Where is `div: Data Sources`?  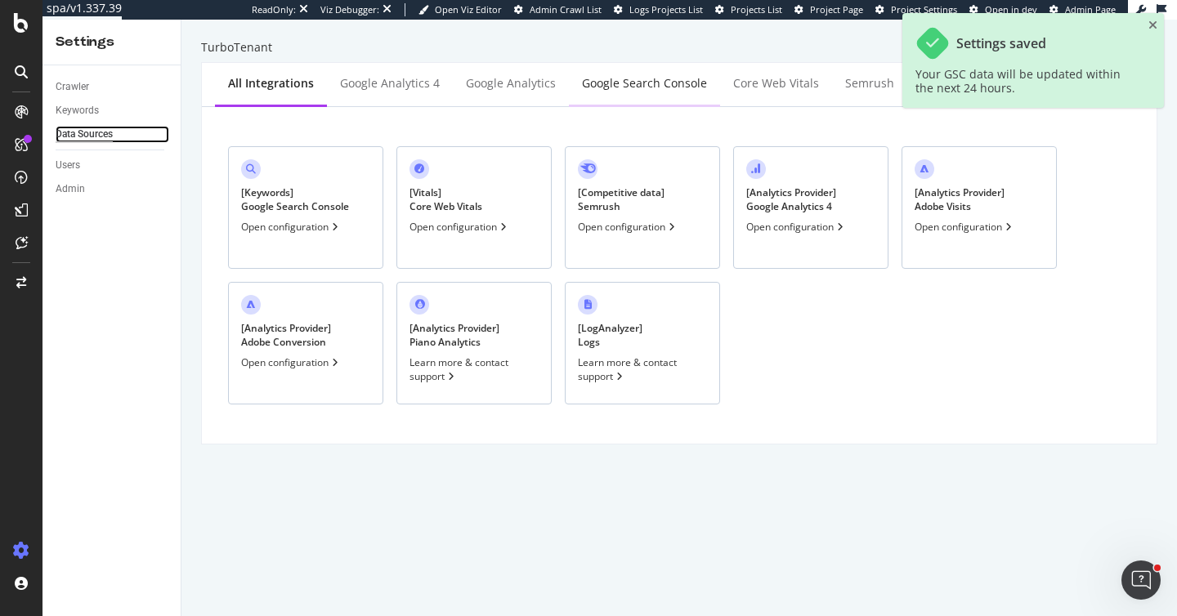
div: Data Sources is located at coordinates (84, 134).